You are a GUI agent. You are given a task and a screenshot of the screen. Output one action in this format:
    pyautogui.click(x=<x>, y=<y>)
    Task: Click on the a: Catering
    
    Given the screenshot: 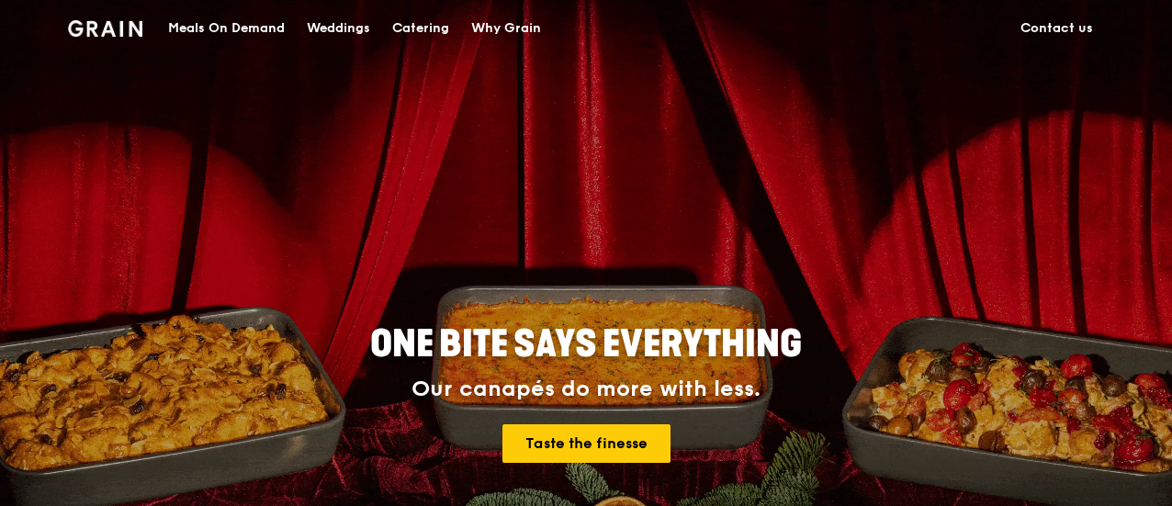 What is the action you would take?
    pyautogui.click(x=421, y=28)
    